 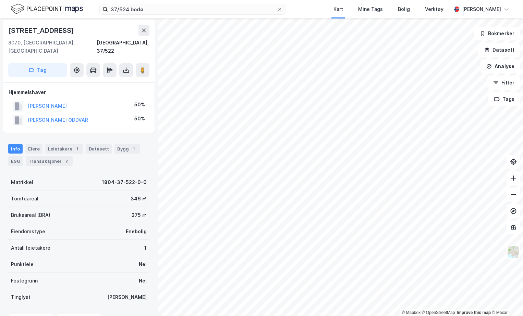 I want to click on div: Bolig, so click(x=404, y=9).